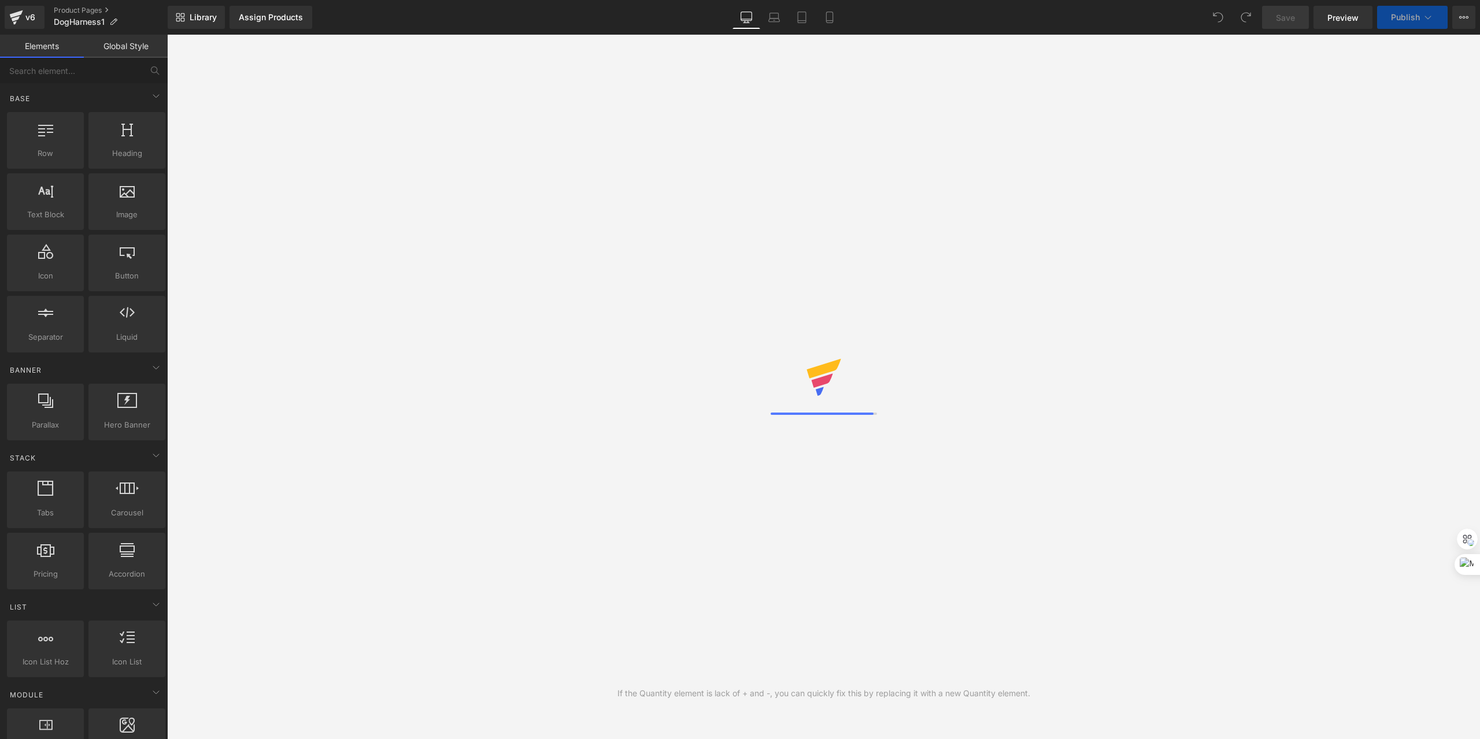  Describe the element at coordinates (1246, 17) in the screenshot. I see `button: Redo` at that location.